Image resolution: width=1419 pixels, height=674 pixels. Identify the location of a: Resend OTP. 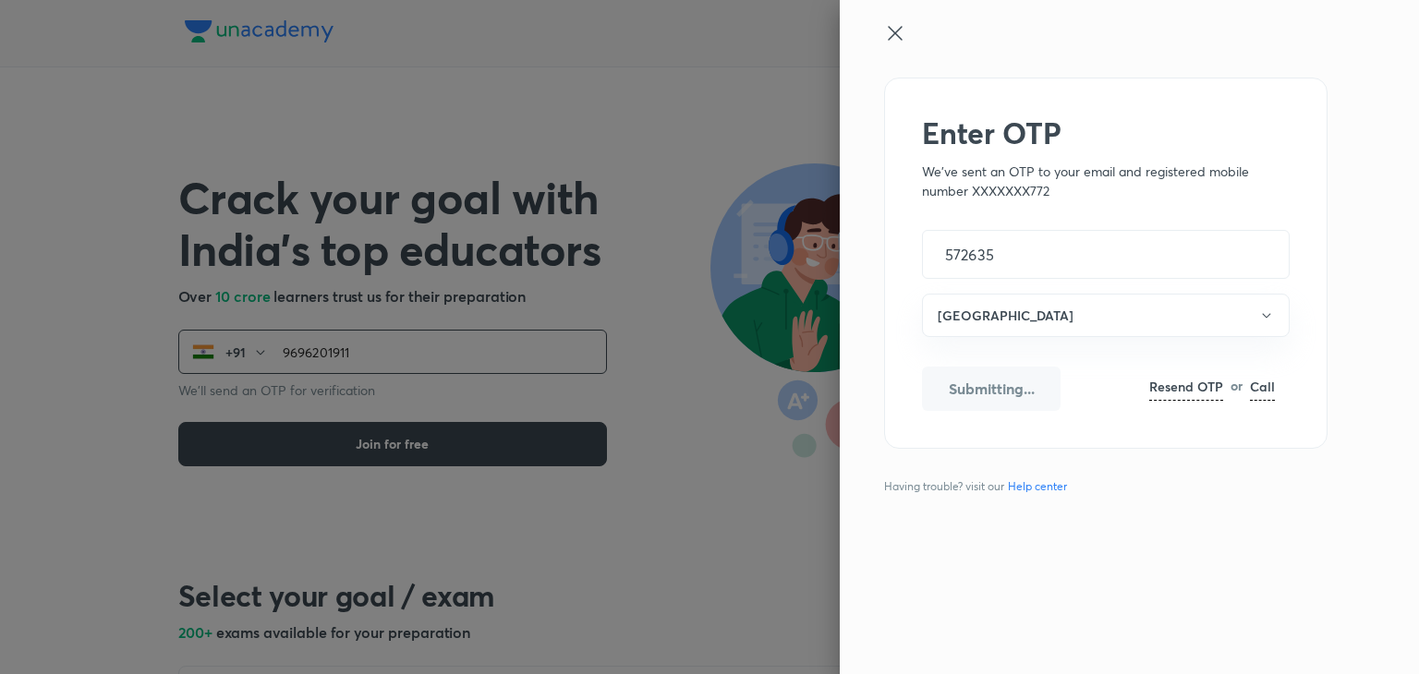
(1186, 389).